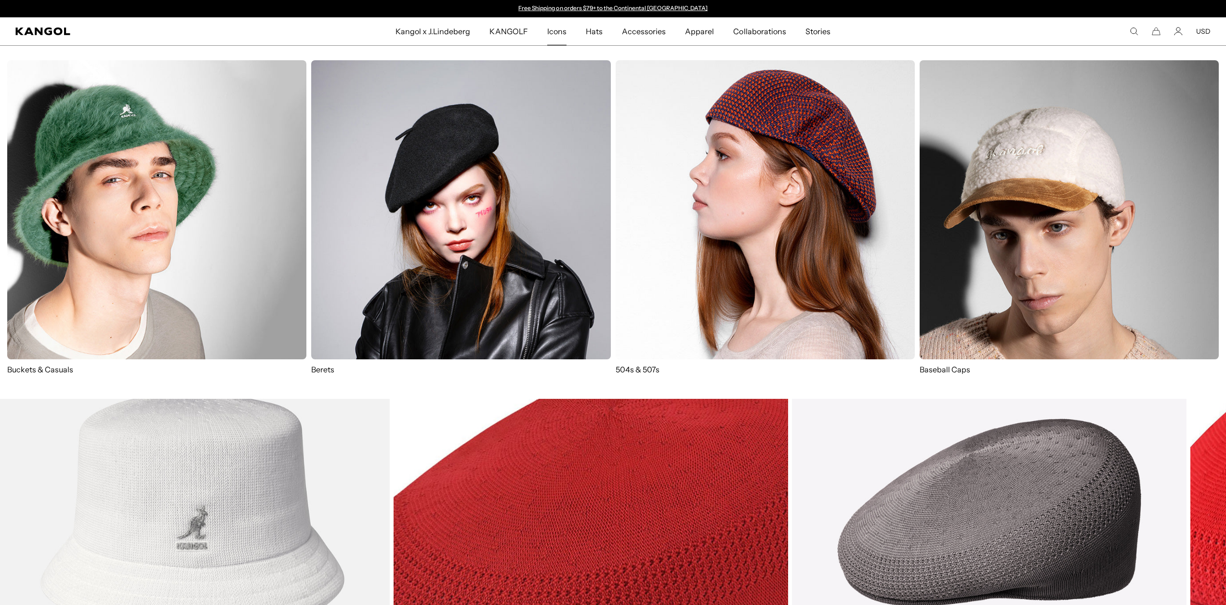 Image resolution: width=1226 pixels, height=605 pixels. Describe the element at coordinates (594, 31) in the screenshot. I see `span: Hats` at that location.